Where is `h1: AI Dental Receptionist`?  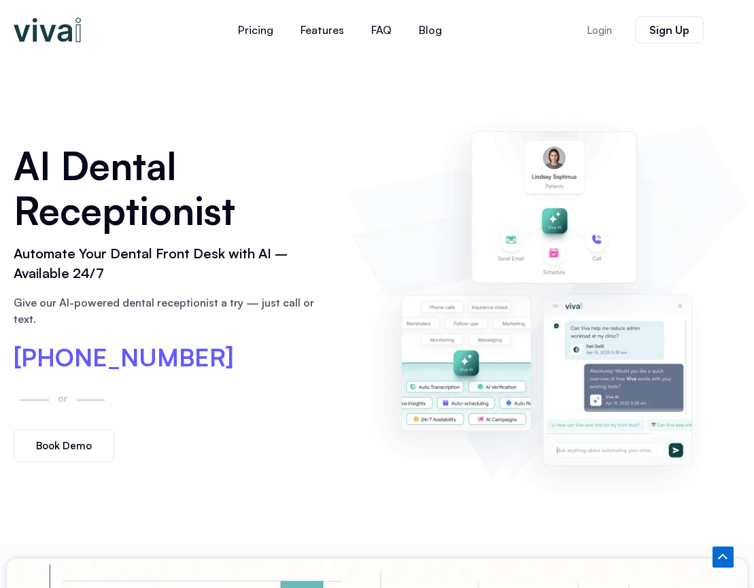 h1: AI Dental Receptionist is located at coordinates (172, 188).